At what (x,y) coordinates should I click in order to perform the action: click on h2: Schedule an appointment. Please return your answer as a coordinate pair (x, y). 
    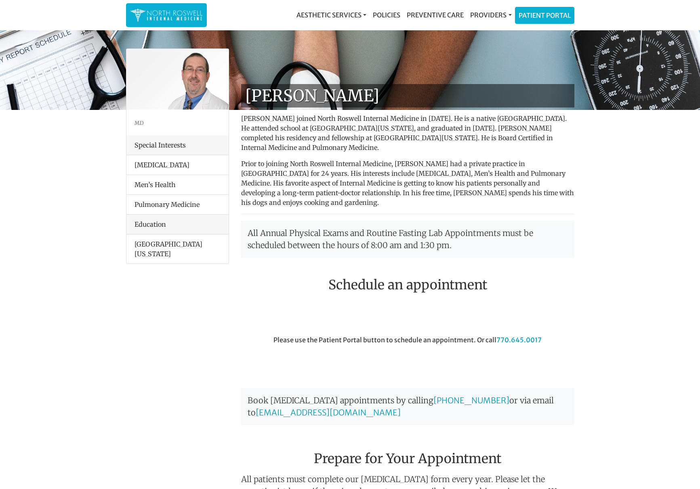
    Looking at the image, I should click on (408, 285).